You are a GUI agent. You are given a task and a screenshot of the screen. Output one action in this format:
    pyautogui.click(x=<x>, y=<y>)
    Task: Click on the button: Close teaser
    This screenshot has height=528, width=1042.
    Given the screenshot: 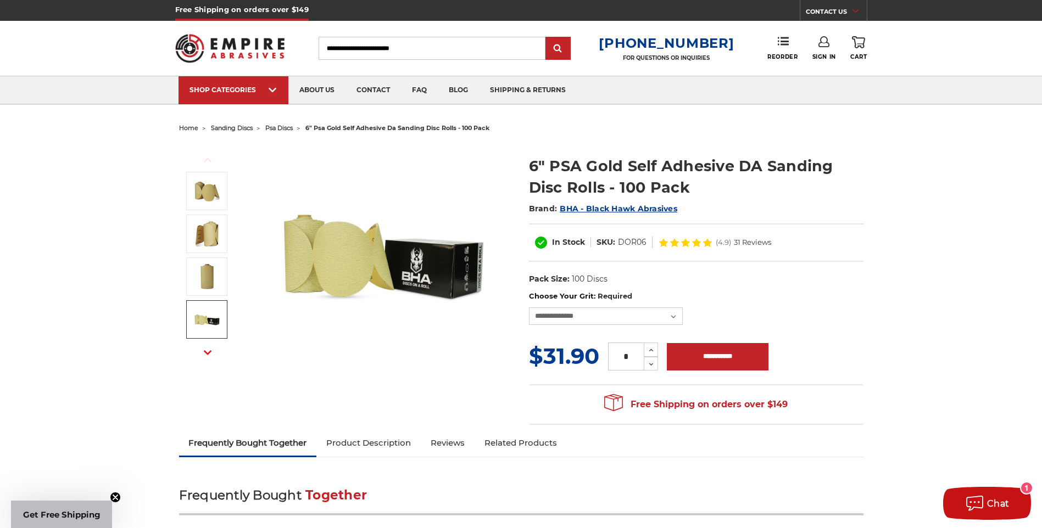 What is the action you would take?
    pyautogui.click(x=115, y=498)
    